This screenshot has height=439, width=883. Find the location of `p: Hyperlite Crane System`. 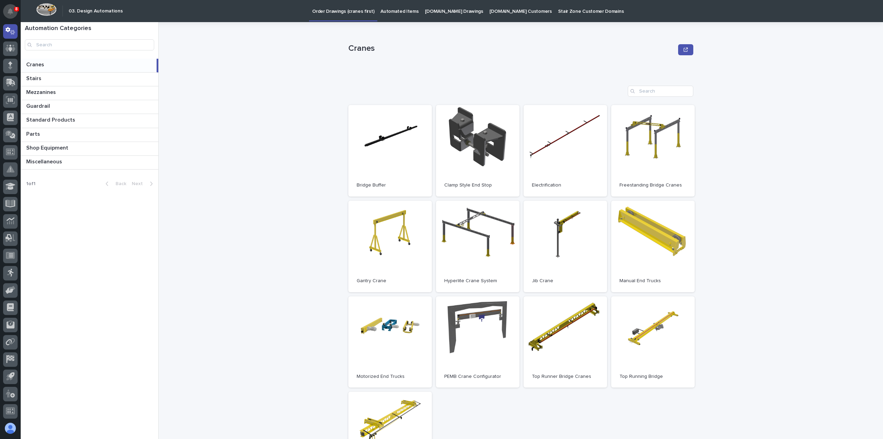

p: Hyperlite Crane System is located at coordinates (478, 281).